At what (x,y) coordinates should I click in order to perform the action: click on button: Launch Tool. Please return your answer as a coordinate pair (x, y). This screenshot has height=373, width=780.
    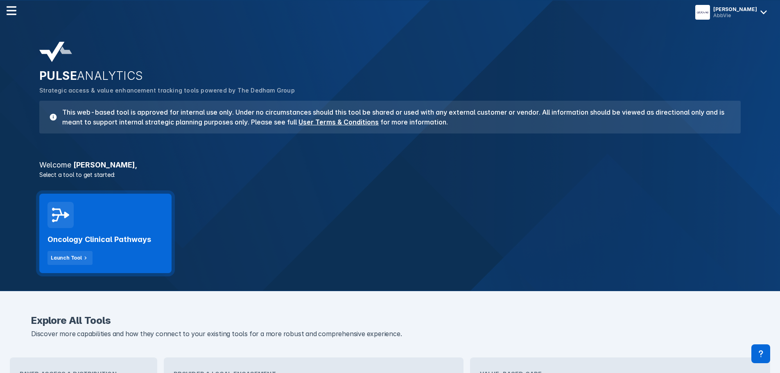
    Looking at the image, I should click on (70, 258).